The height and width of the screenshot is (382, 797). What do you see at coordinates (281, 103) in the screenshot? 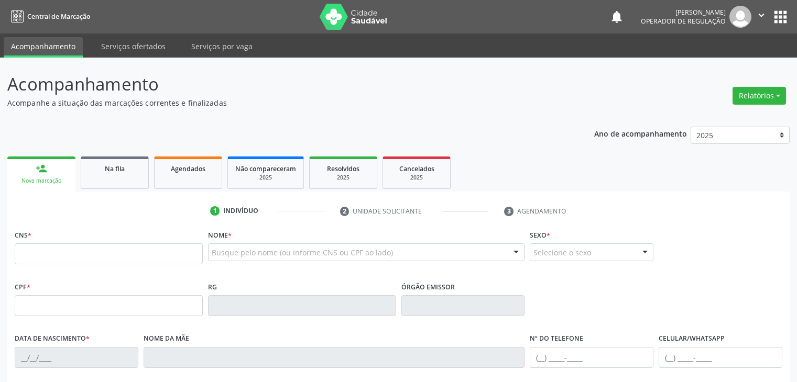
I see `p: Acompanhe a situação das marcações correntes e finalizadas` at bounding box center [281, 103].